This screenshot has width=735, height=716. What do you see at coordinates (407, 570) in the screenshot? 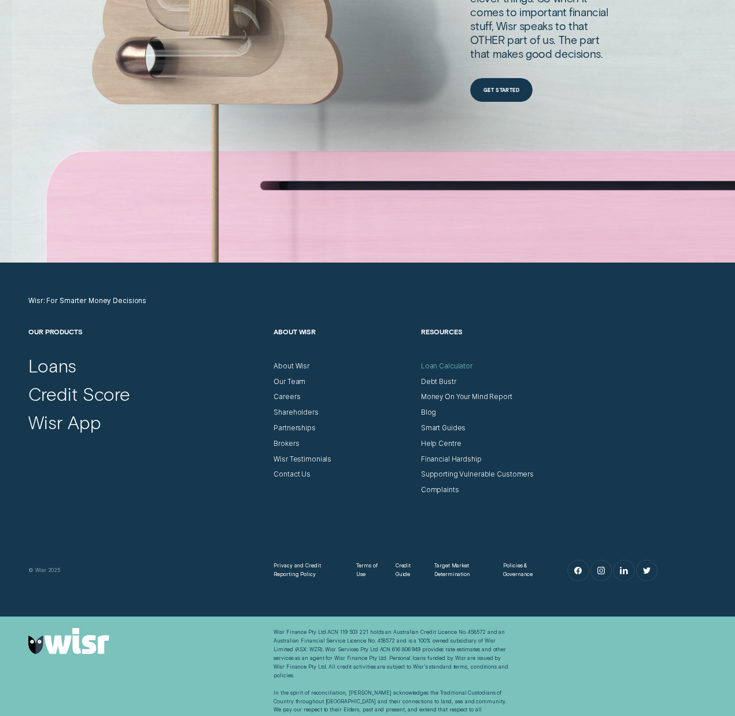
I see `div: Credit Guide` at bounding box center [407, 570].